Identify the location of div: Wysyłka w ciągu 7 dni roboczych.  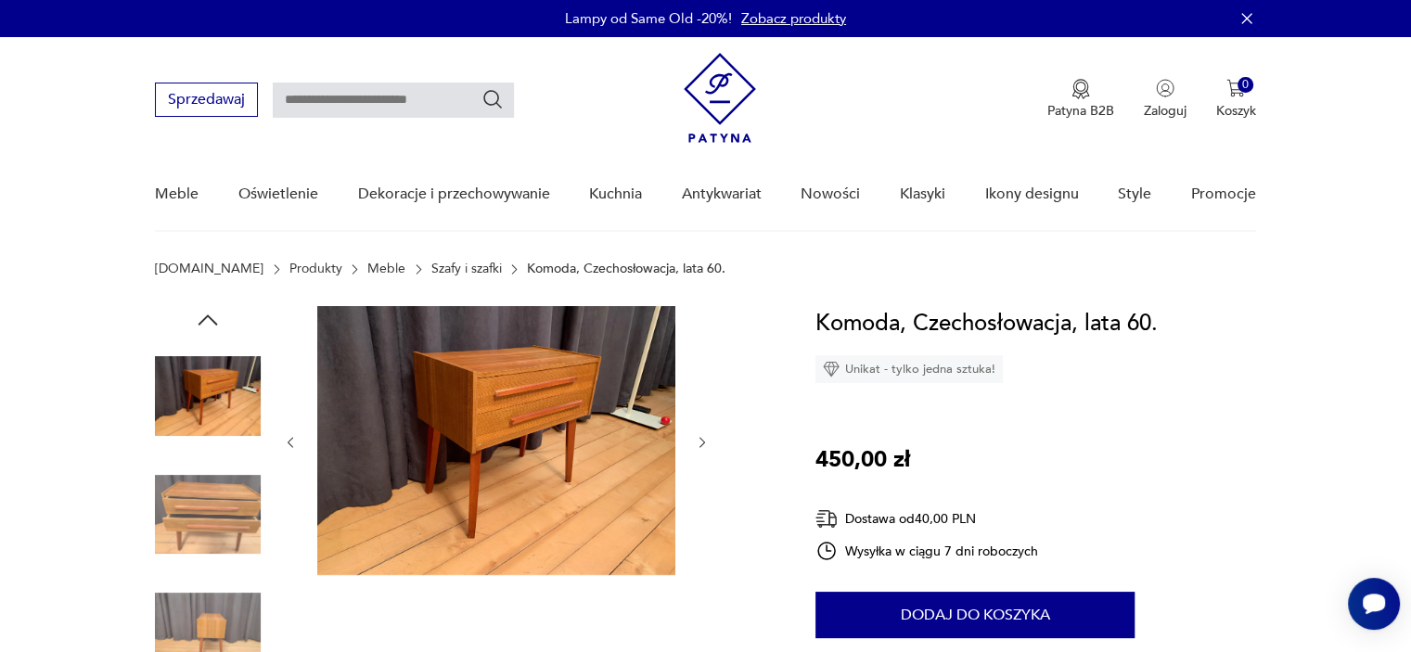
(927, 551).